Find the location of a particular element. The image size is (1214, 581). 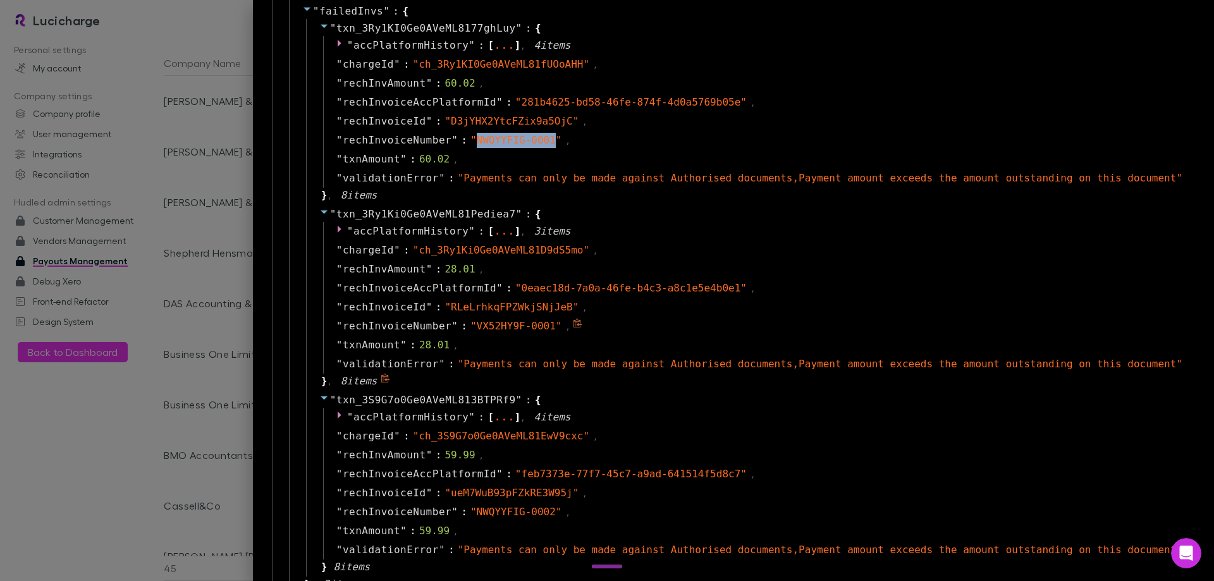

span: txn_3S9G7o0Ge0AVeML813BTPRf9 is located at coordinates (426, 400).